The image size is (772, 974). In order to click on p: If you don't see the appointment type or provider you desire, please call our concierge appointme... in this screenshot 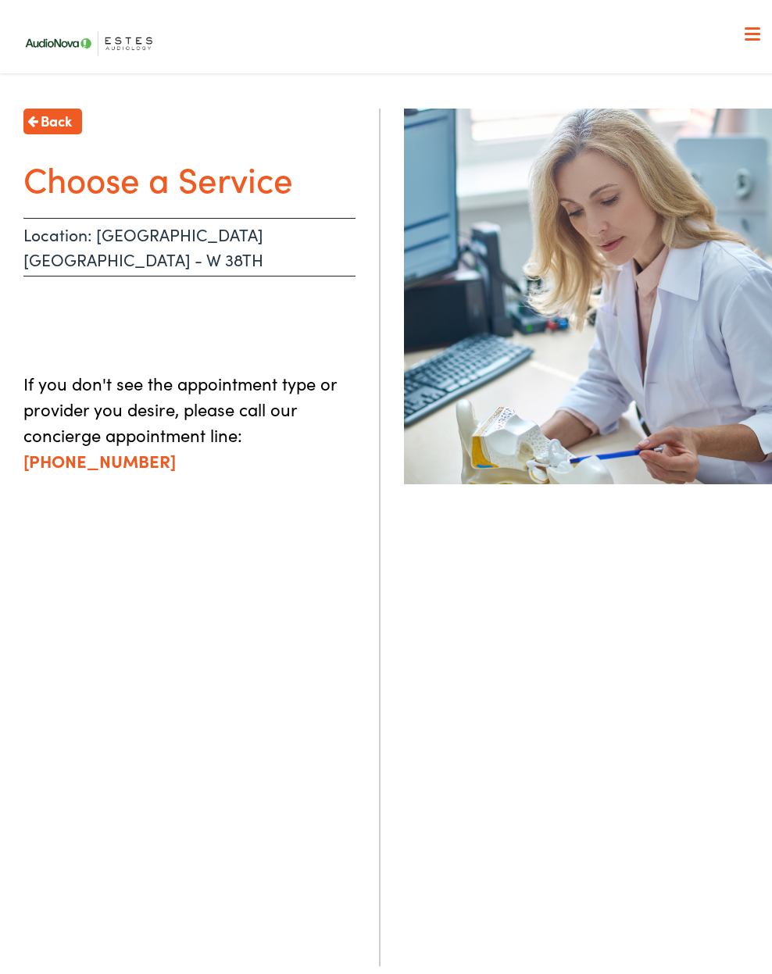, I will do `click(189, 415)`.